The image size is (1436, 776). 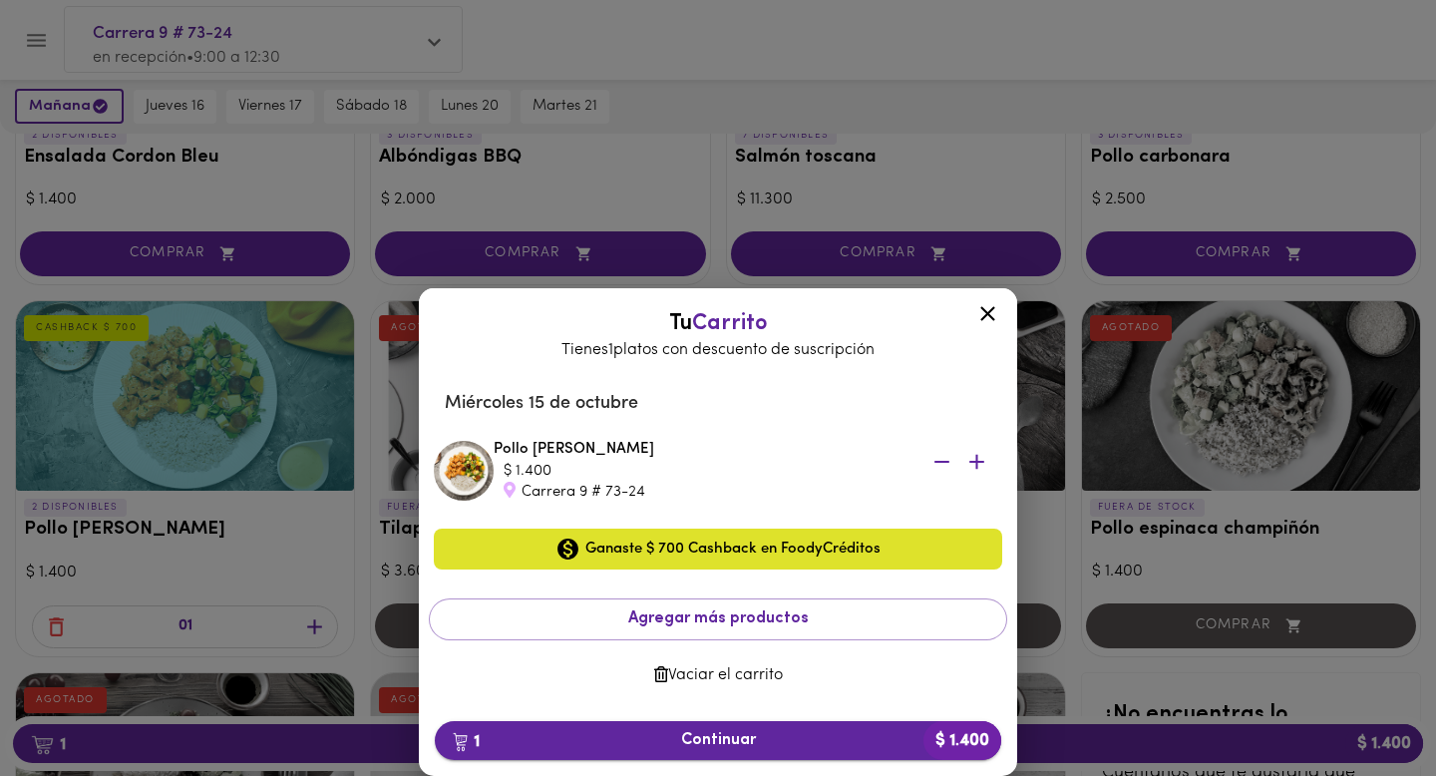 I want to click on span: Vaciar el carrito, so click(x=718, y=675).